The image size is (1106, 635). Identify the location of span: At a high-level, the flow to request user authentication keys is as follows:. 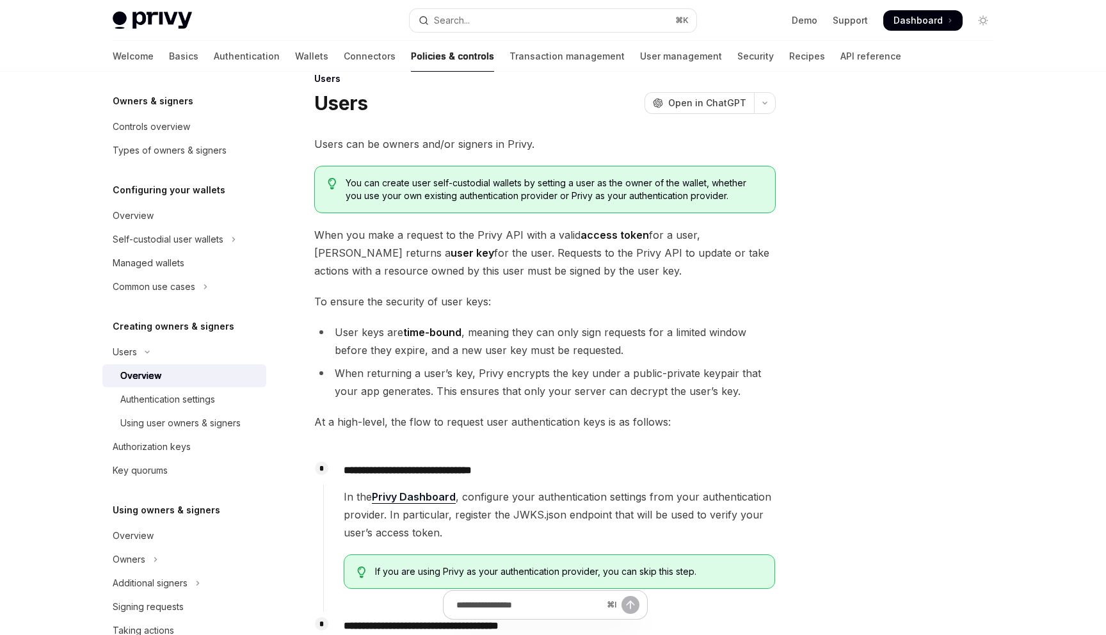
(545, 422).